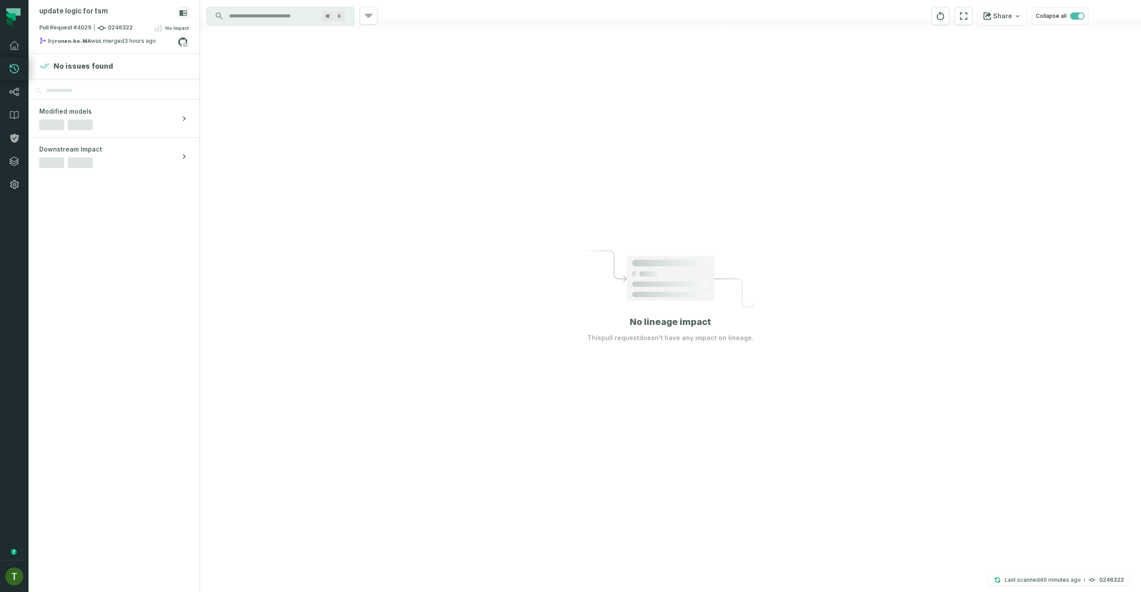 The width and height of the screenshot is (1141, 592). Describe the element at coordinates (670, 322) in the screenshot. I see `h1: No lineage impact` at that location.